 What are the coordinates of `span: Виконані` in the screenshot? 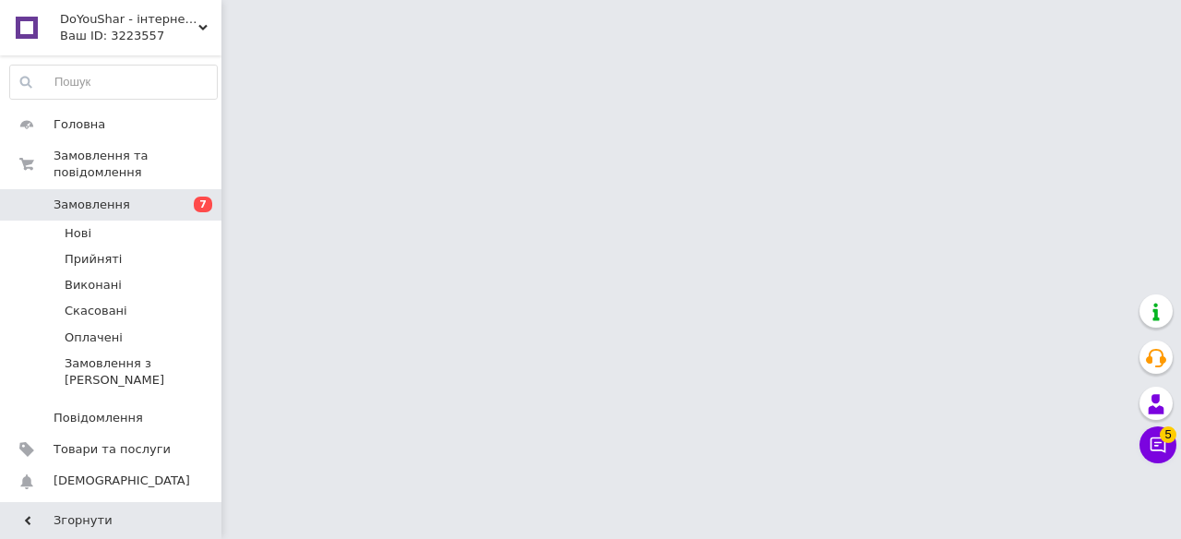 It's located at (93, 285).